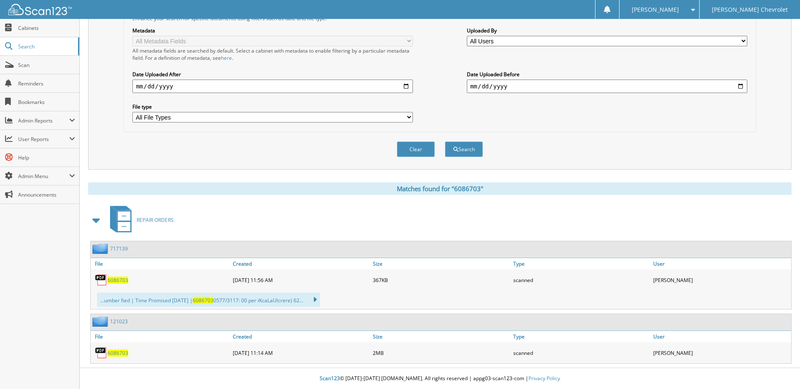 The image size is (800, 389). I want to click on label: File type, so click(272, 107).